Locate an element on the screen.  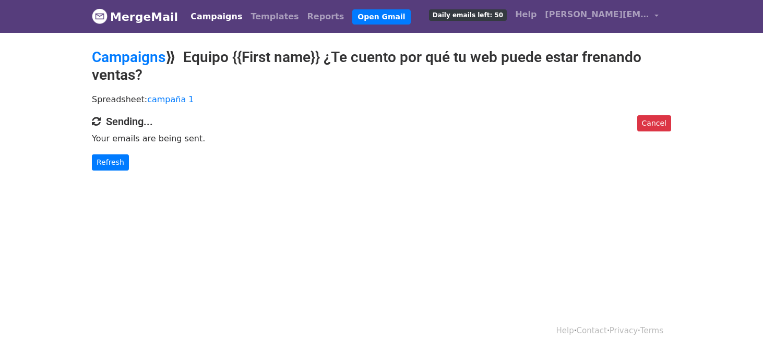
a: Reports is located at coordinates (325, 17).